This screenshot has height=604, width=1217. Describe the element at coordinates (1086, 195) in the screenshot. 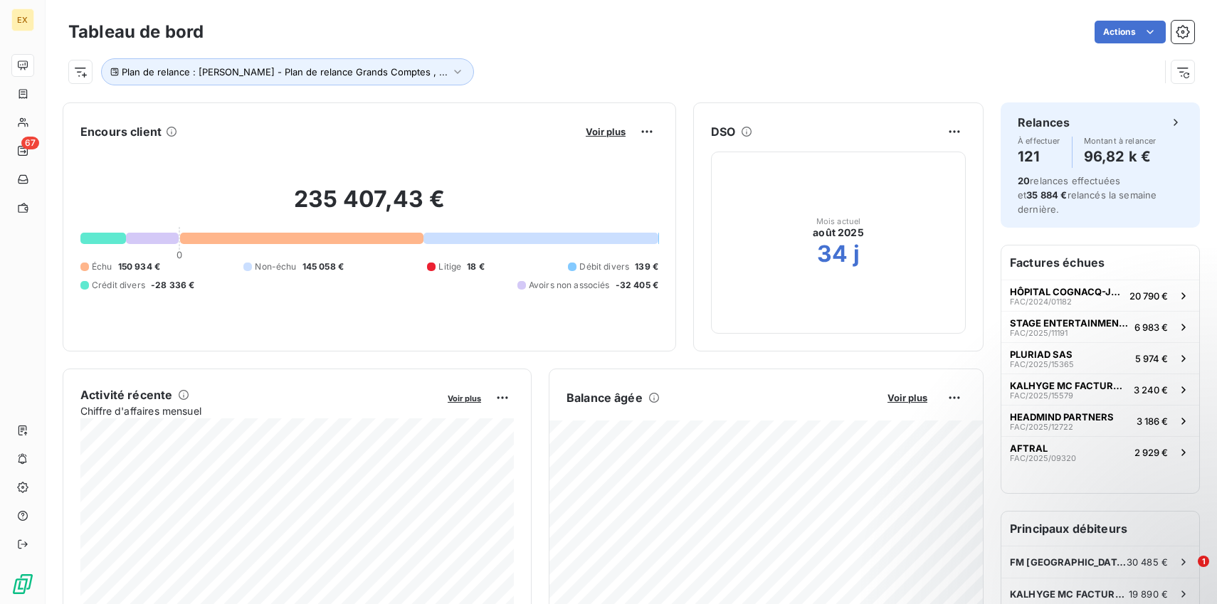

I see `span: relances effectuées et relancés la semaine dernière.` at that location.